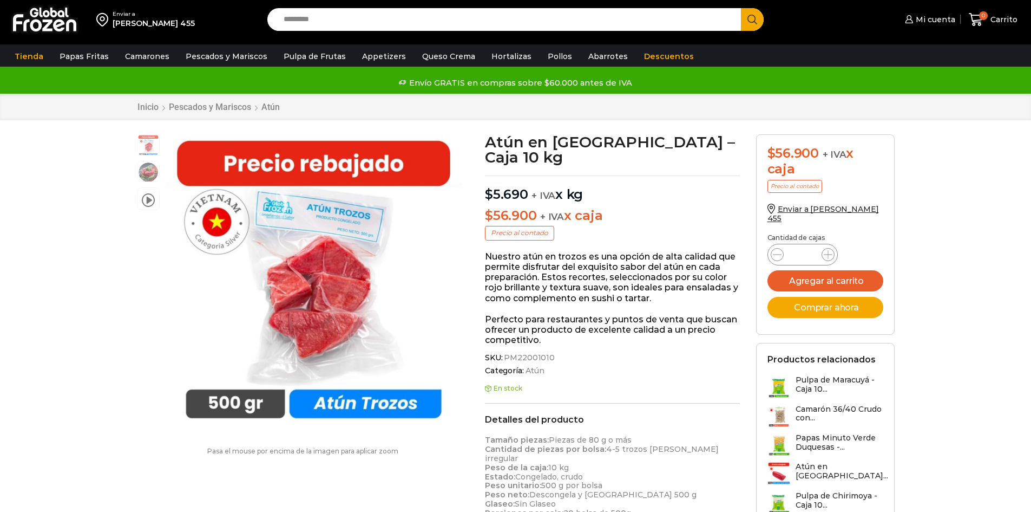 This screenshot has height=512, width=1031. What do you see at coordinates (826, 238) in the screenshot?
I see `p: Cantidad de cajas` at bounding box center [826, 238].